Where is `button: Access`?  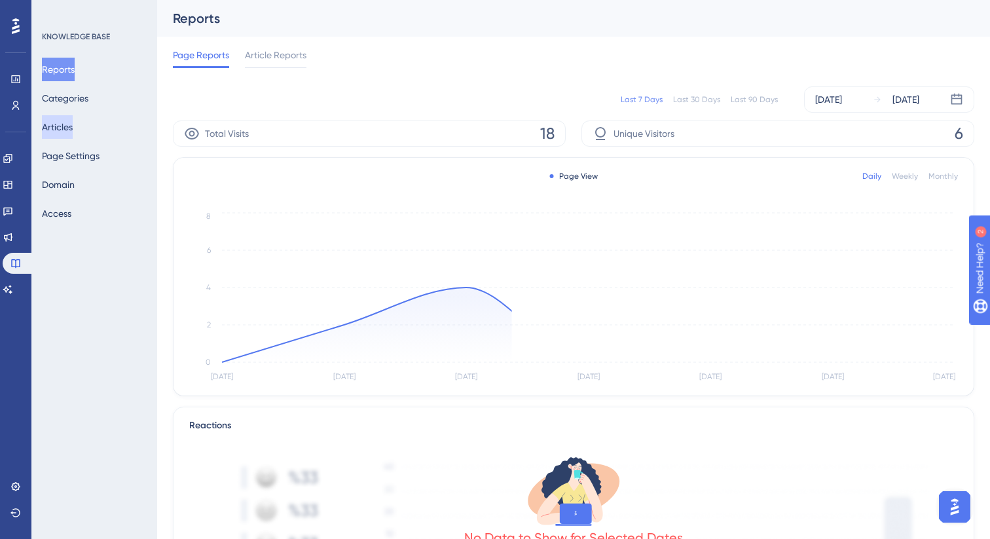
button: Access is located at coordinates (56, 213).